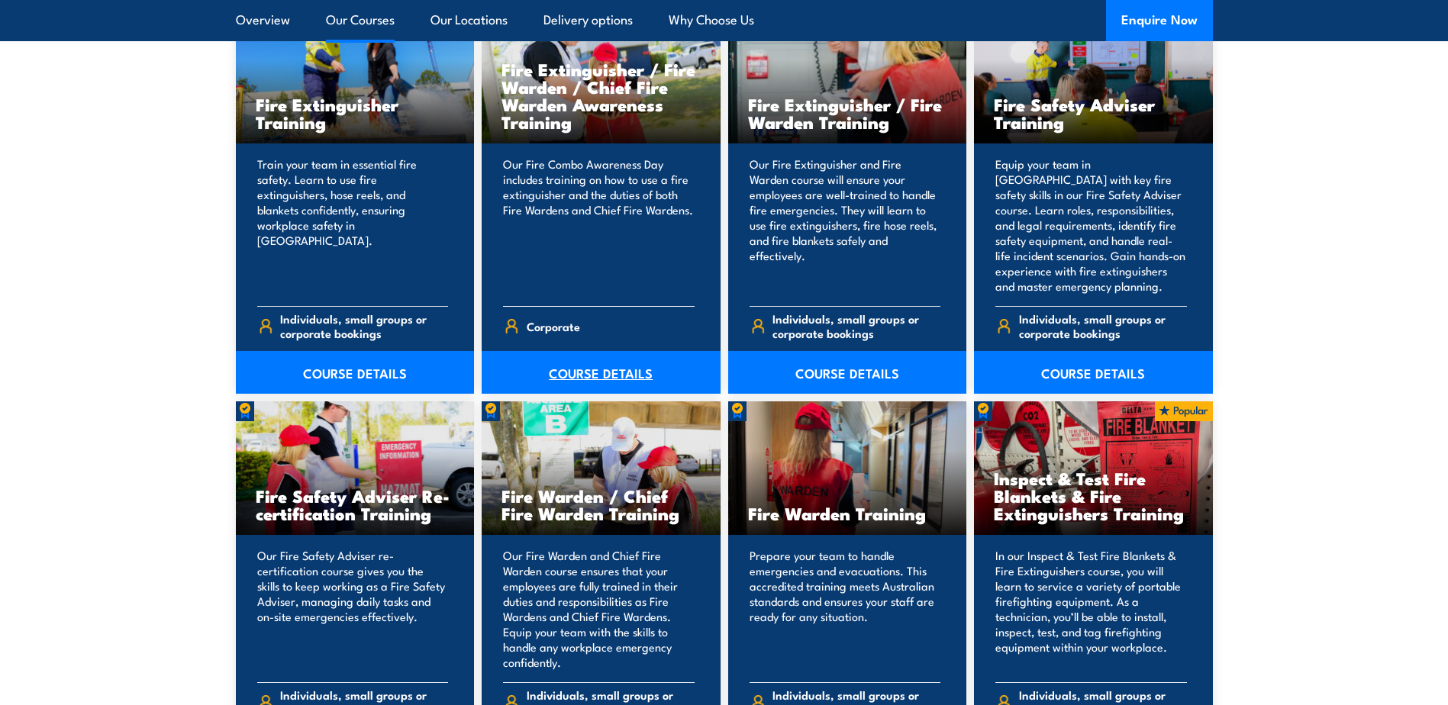 This screenshot has height=705, width=1448. Describe the element at coordinates (1093, 113) in the screenshot. I see `h3: Fire Safety Adviser Training` at that location.